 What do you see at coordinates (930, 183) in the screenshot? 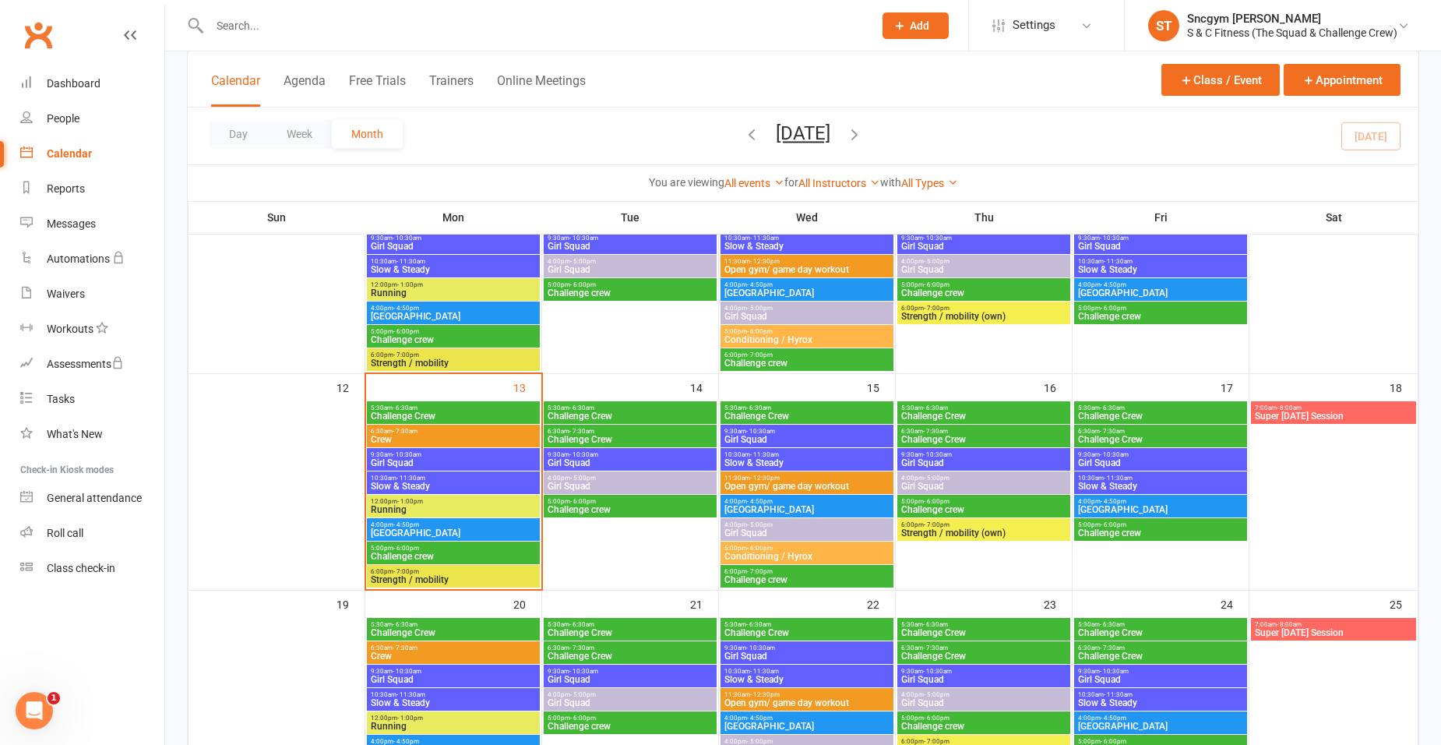
I see `a: All Types` at bounding box center [930, 183].